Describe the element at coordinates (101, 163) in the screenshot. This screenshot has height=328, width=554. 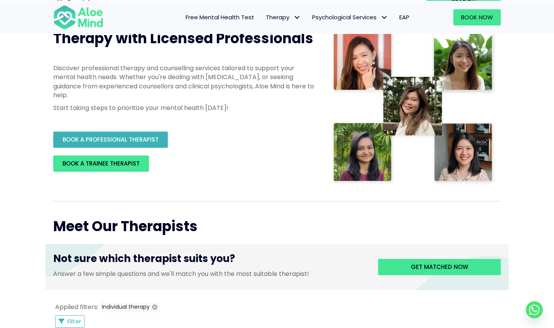
I see `span: BOOK A TRAINEE THERAPIST` at that location.